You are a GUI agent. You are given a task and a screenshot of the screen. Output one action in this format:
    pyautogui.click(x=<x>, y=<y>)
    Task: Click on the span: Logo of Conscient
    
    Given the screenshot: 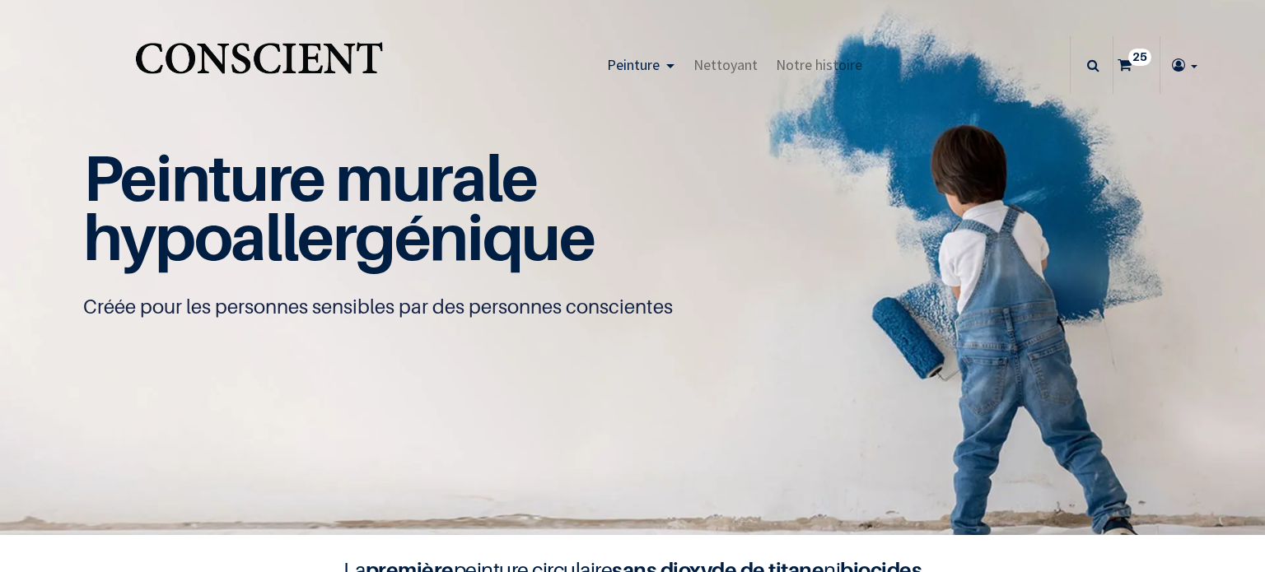 What is the action you would take?
    pyautogui.click(x=259, y=65)
    